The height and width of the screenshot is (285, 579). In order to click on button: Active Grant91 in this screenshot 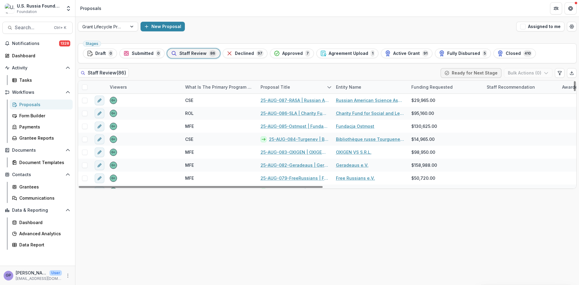, I will do `click(407, 53)`.